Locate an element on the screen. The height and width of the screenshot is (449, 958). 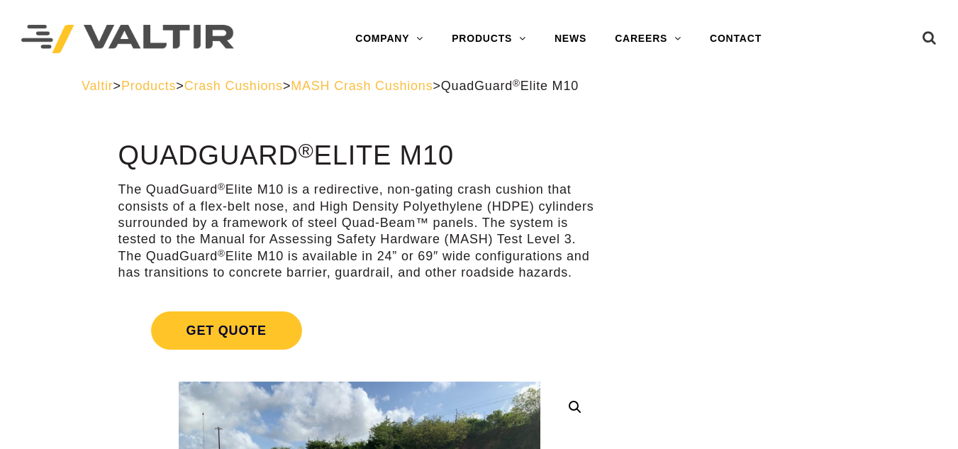
p: The QuadGuard Elite M10 is a redirective, non-gating crash cushion that consists of a flex-belt n... is located at coordinates (360, 231).